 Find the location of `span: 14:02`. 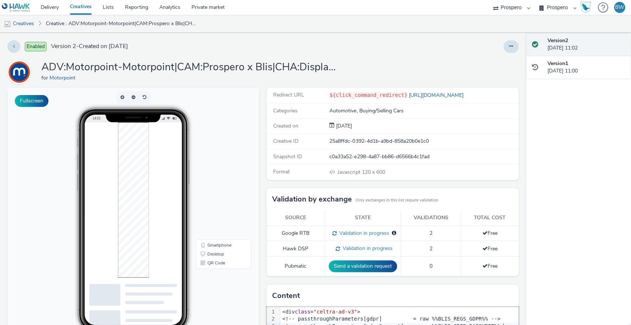

span: 14:02 is located at coordinates (89, 30).